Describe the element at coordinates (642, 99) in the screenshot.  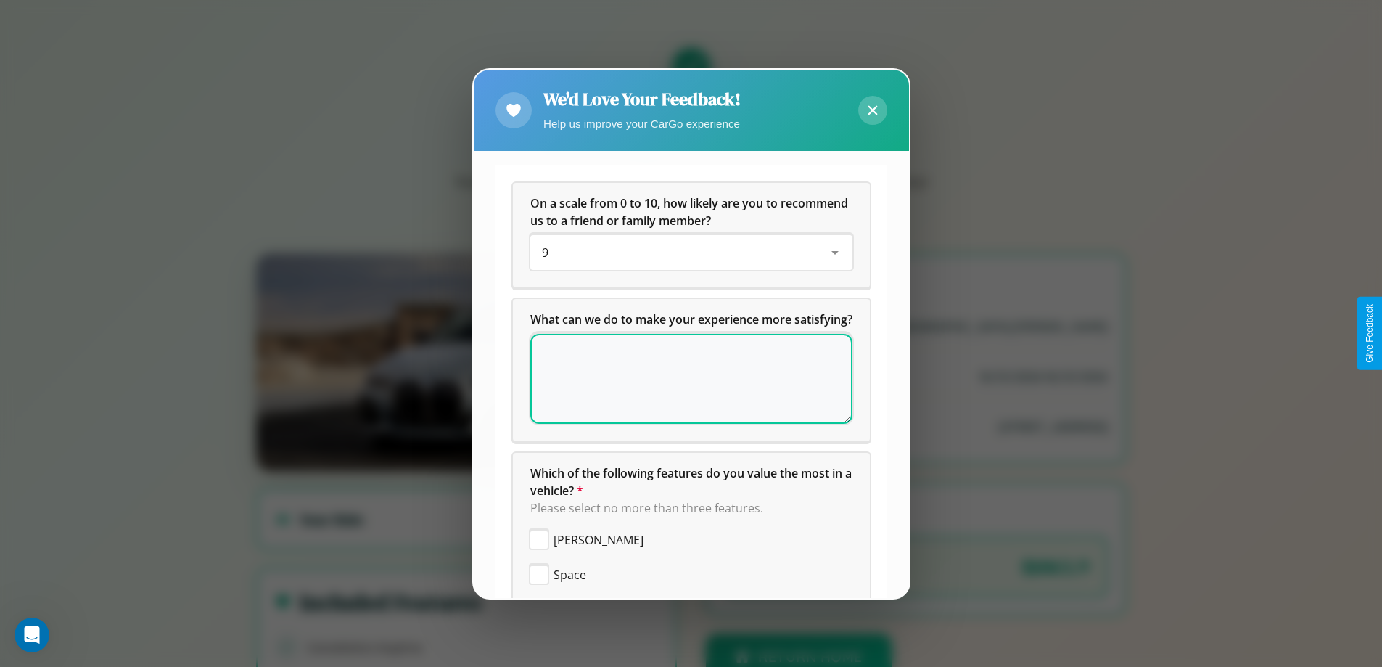
I see `h2: We'd Love Your Feedback!` at that location.